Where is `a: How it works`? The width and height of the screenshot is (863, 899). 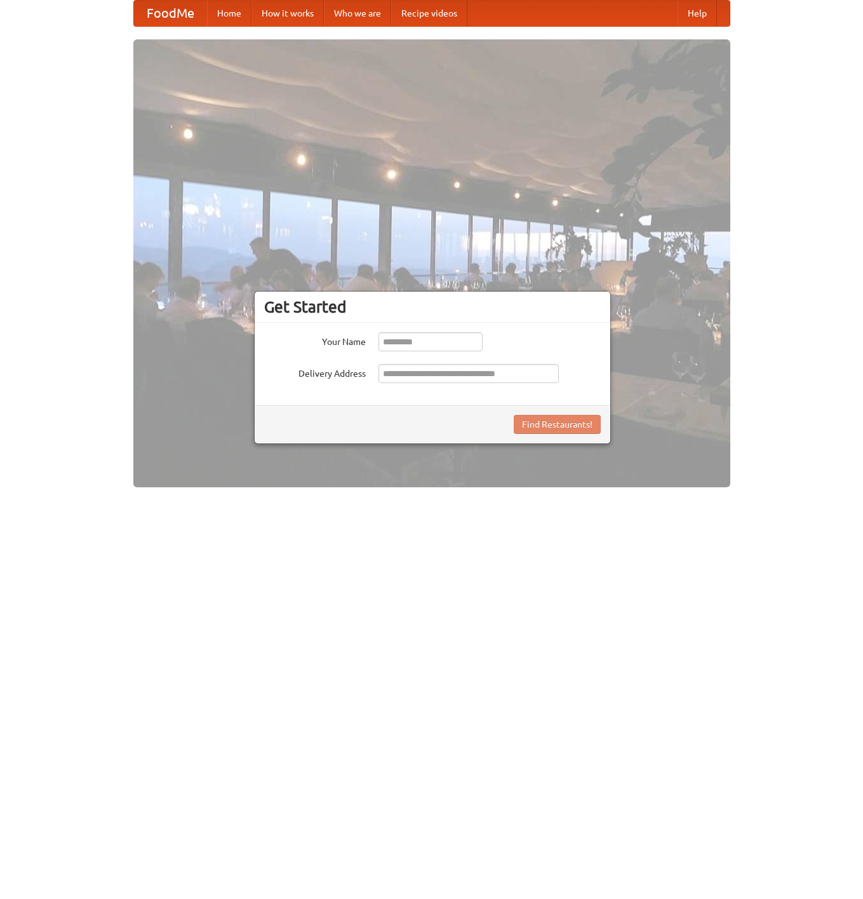 a: How it works is located at coordinates (288, 13).